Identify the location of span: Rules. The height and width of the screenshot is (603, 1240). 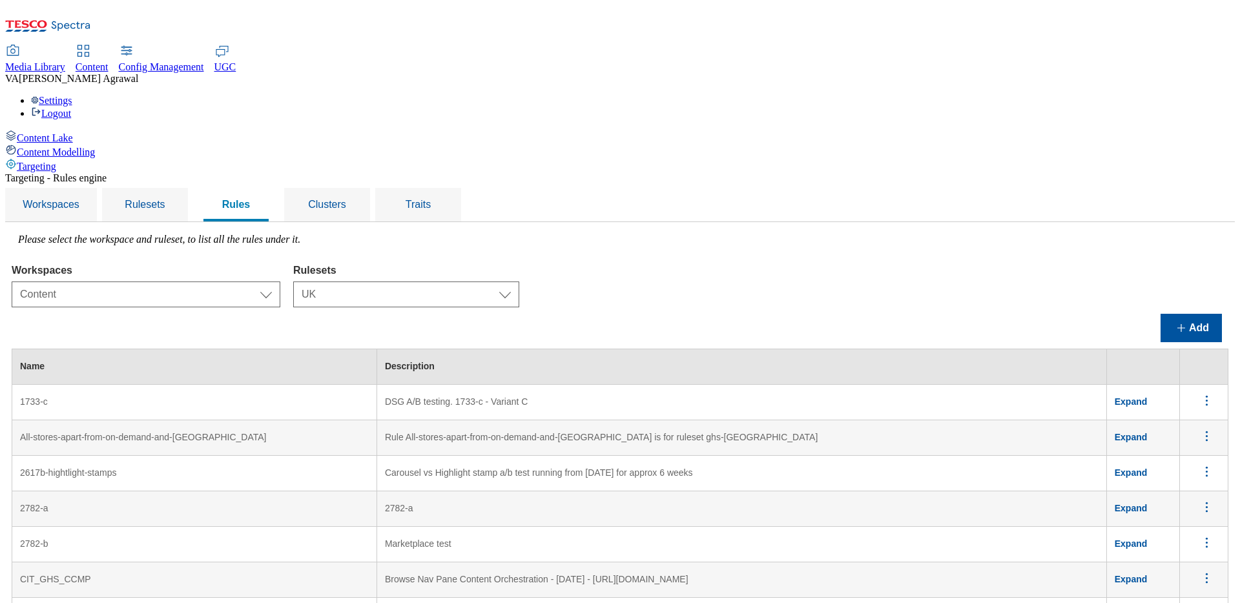
(236, 204).